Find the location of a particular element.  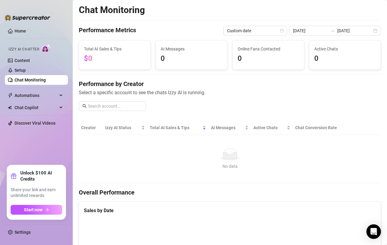

button: Start nowarrow-right is located at coordinates (36, 209).